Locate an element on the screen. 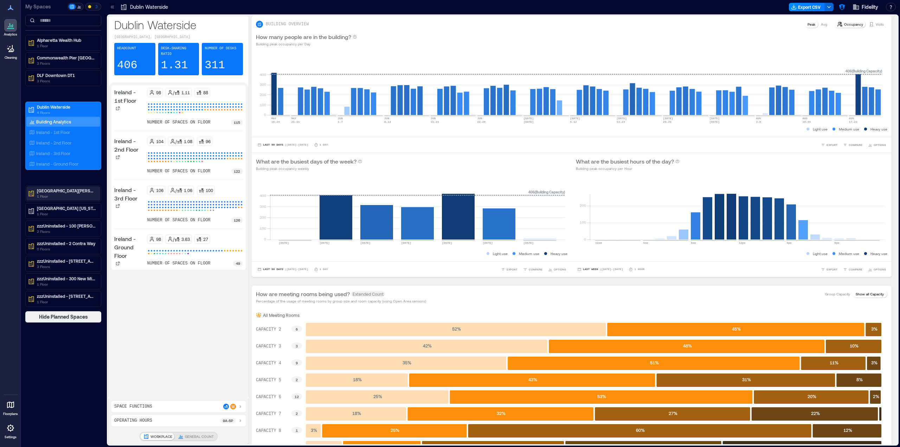 The height and width of the screenshot is (447, 900). p: 311 is located at coordinates (215, 65).